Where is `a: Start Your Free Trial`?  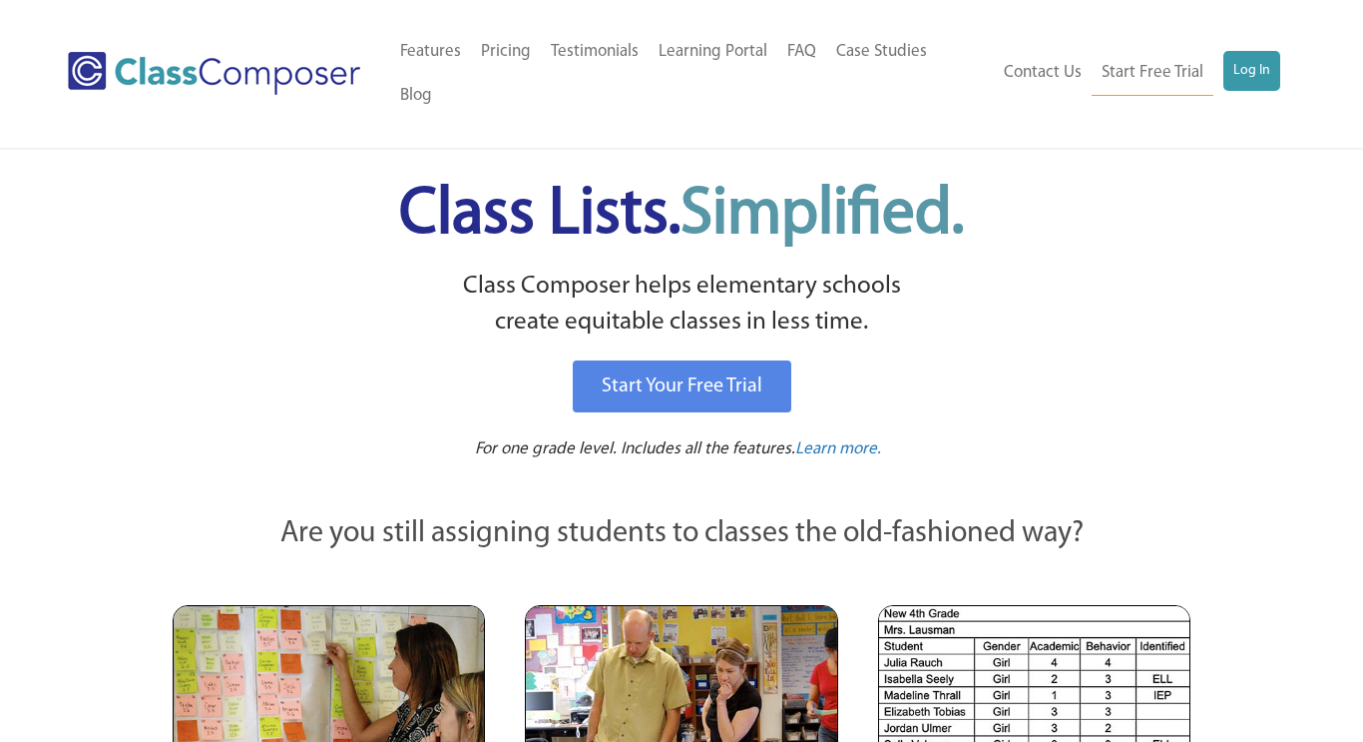
a: Start Your Free Trial is located at coordinates (682, 386).